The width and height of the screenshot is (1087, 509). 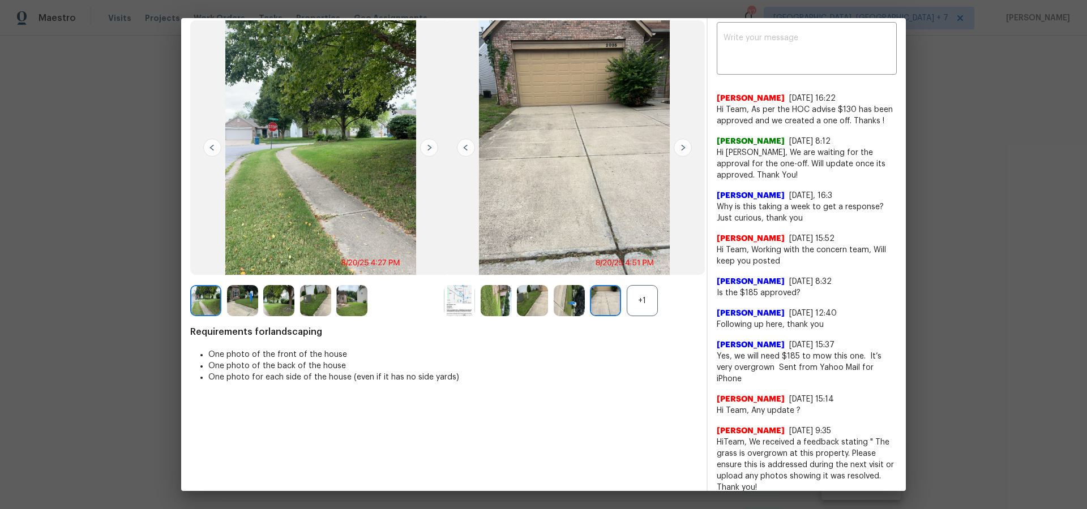 I want to click on span: Hi Team, Any update ?, so click(x=806, y=411).